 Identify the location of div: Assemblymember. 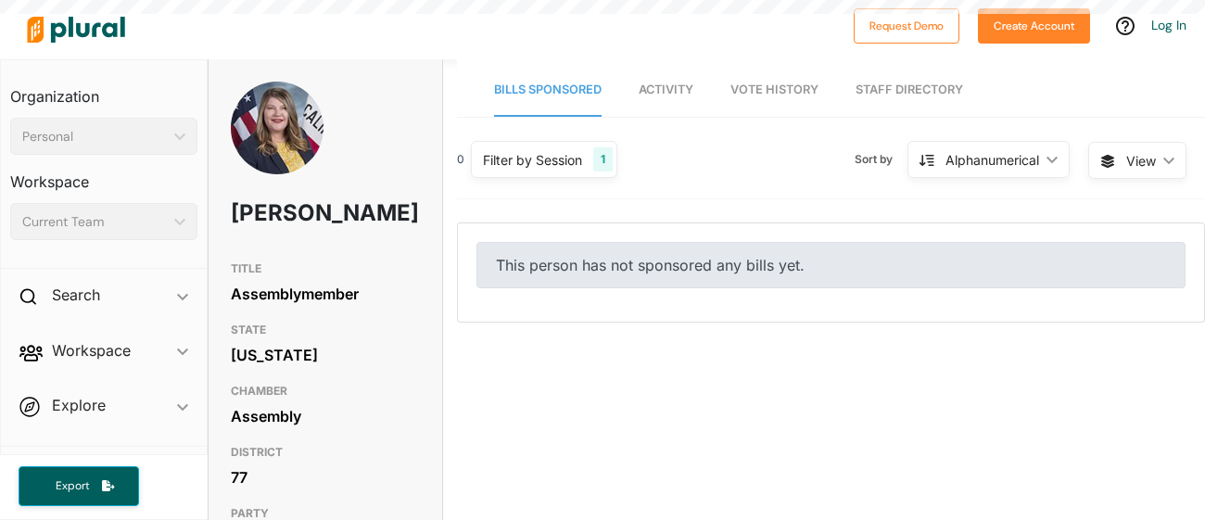
(325, 294).